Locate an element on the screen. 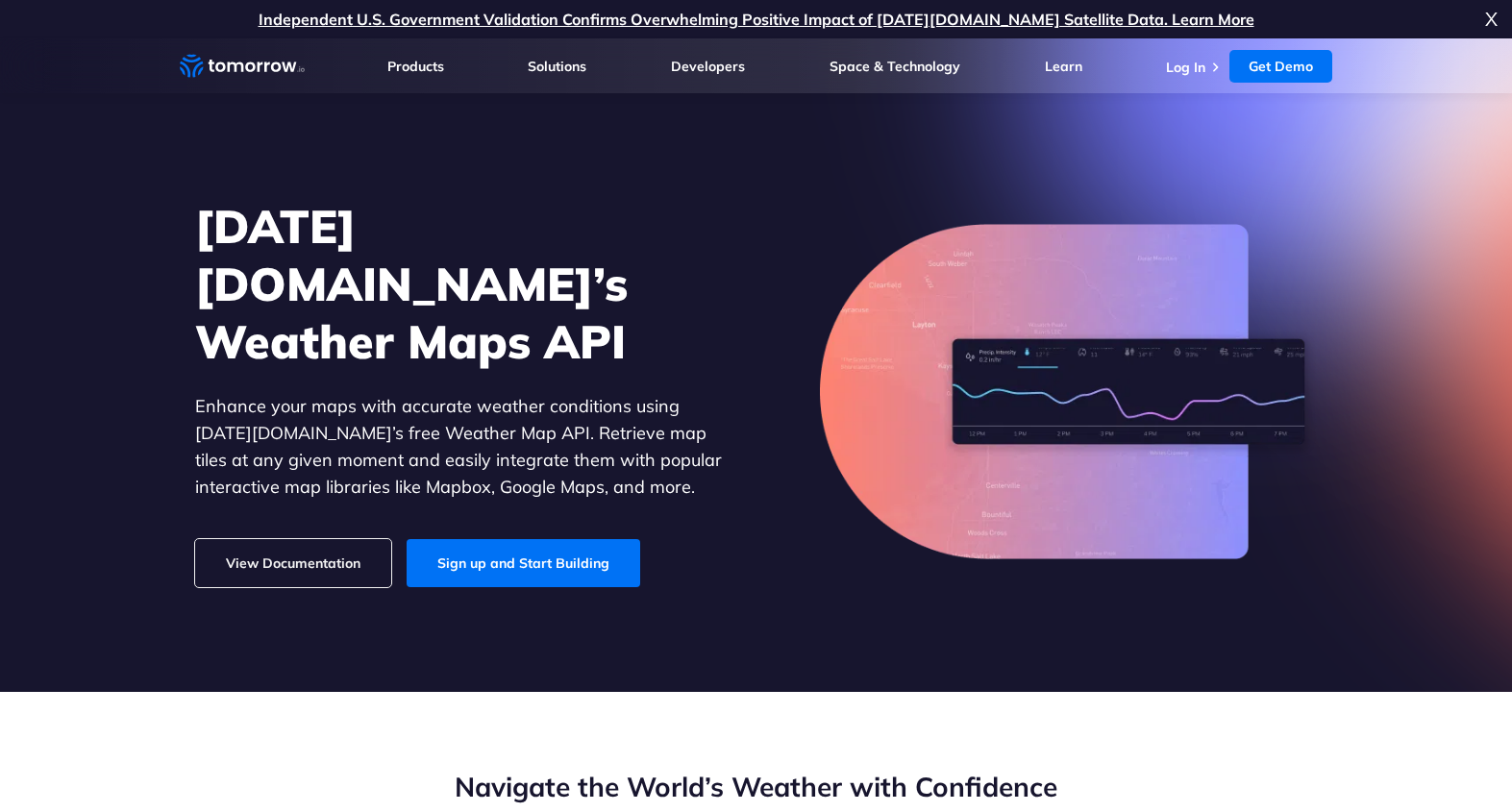  a: Learn is located at coordinates (1063, 66).